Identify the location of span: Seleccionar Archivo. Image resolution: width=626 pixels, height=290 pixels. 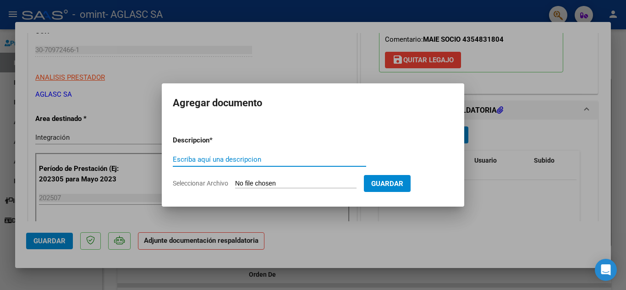
(200, 183).